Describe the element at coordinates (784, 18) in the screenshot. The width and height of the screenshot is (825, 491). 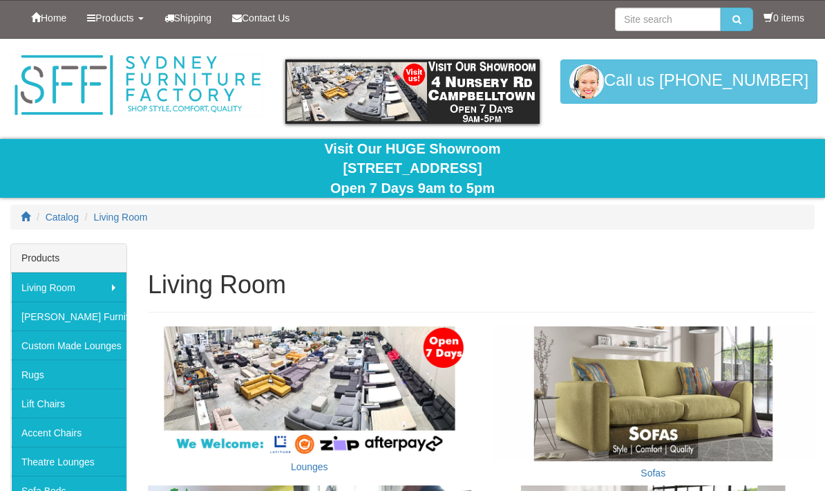
I see `li: 0 items` at that location.